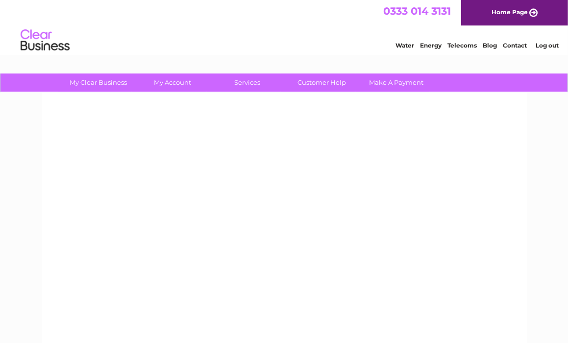 The width and height of the screenshot is (568, 343). I want to click on span: 0333 014 3131, so click(417, 11).